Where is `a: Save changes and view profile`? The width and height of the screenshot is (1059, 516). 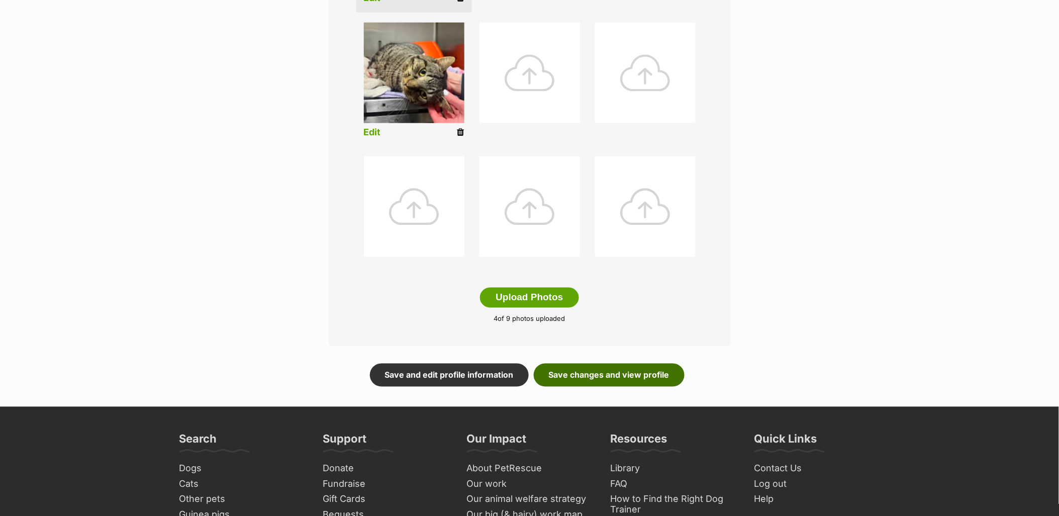 a: Save changes and view profile is located at coordinates (609, 375).